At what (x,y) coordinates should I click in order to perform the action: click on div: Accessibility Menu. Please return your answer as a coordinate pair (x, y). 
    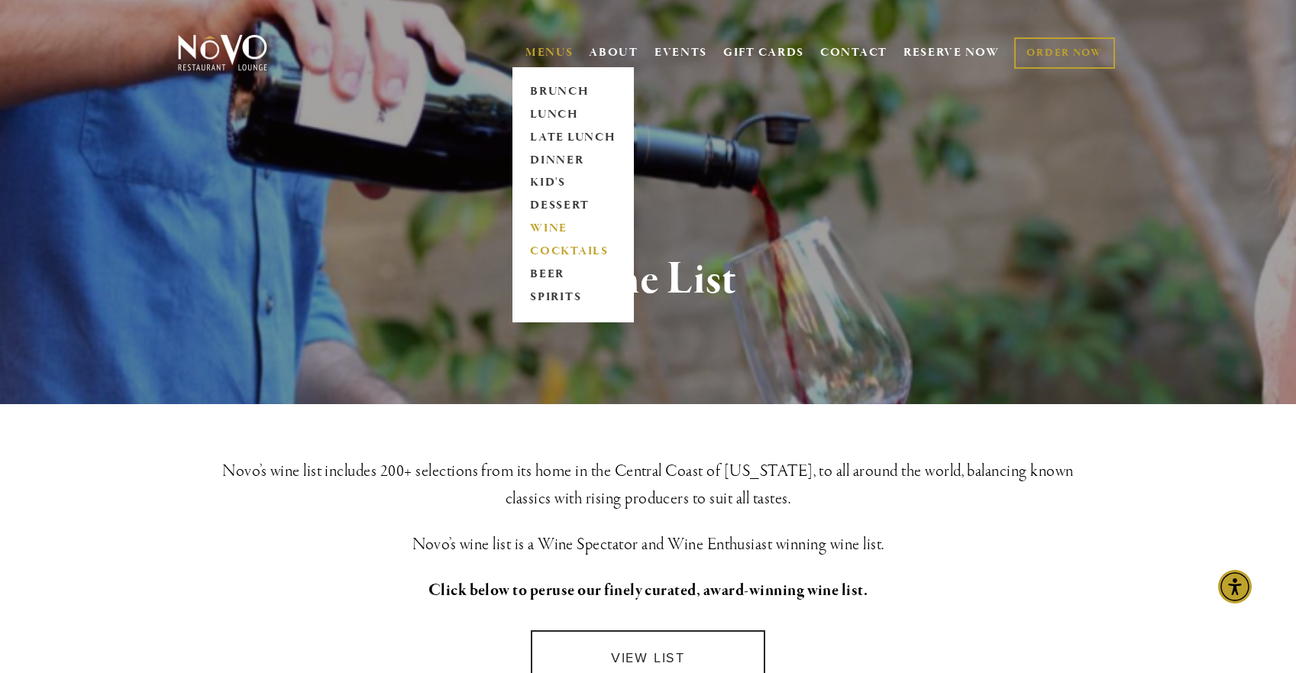
    Looking at the image, I should click on (1235, 586).